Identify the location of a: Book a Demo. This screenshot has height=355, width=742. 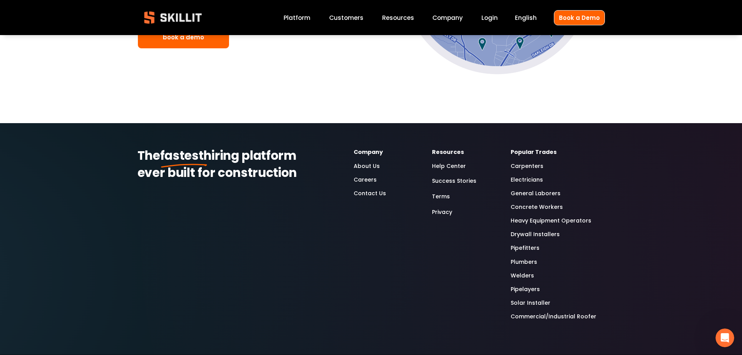
(579, 18).